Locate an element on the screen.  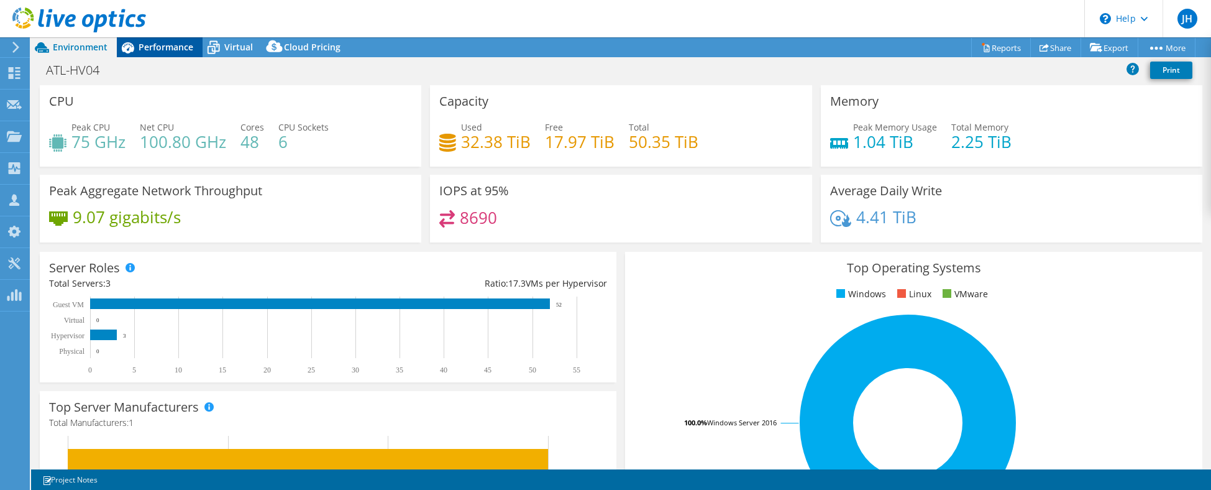
text: 20 is located at coordinates (267, 370).